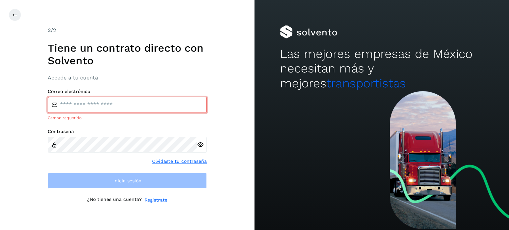 This screenshot has width=509, height=230. What do you see at coordinates (114, 200) in the screenshot?
I see `p: ¿No tienes una cuenta?` at bounding box center [114, 200].